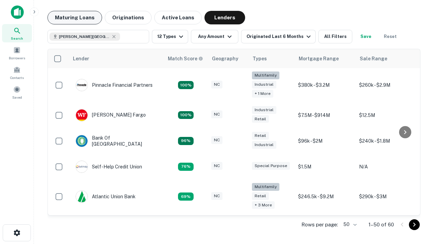 This screenshot has height=244, width=434. I want to click on div: Matching Properties: 14, hasApolloMatch: undefined, so click(186, 141).